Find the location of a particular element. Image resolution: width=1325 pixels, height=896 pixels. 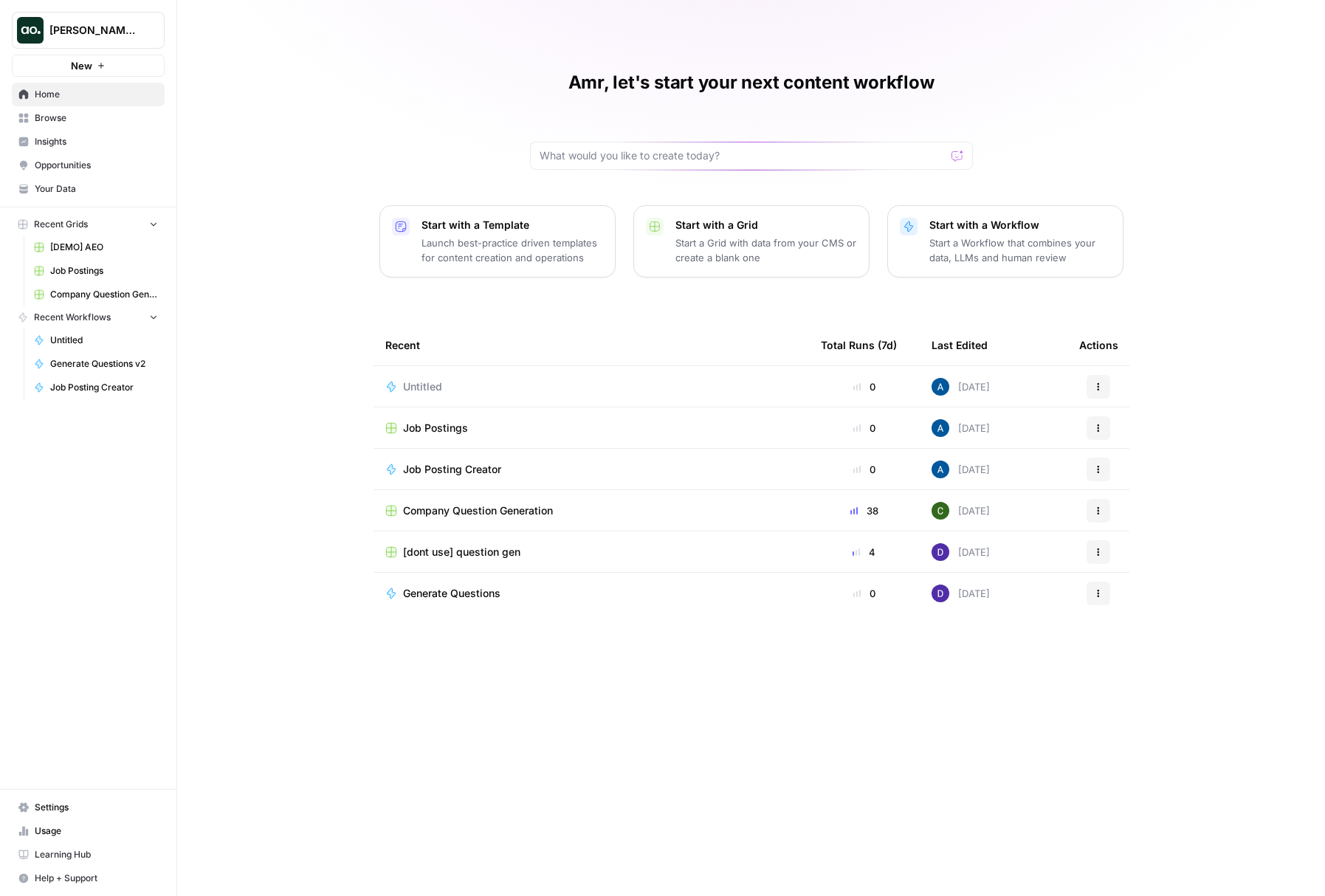

span: Usage is located at coordinates (96, 832).